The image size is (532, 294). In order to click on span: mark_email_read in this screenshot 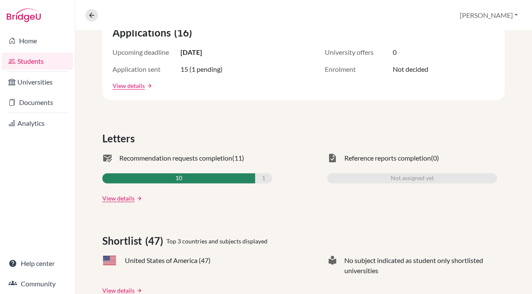, I will do `click(107, 158)`.